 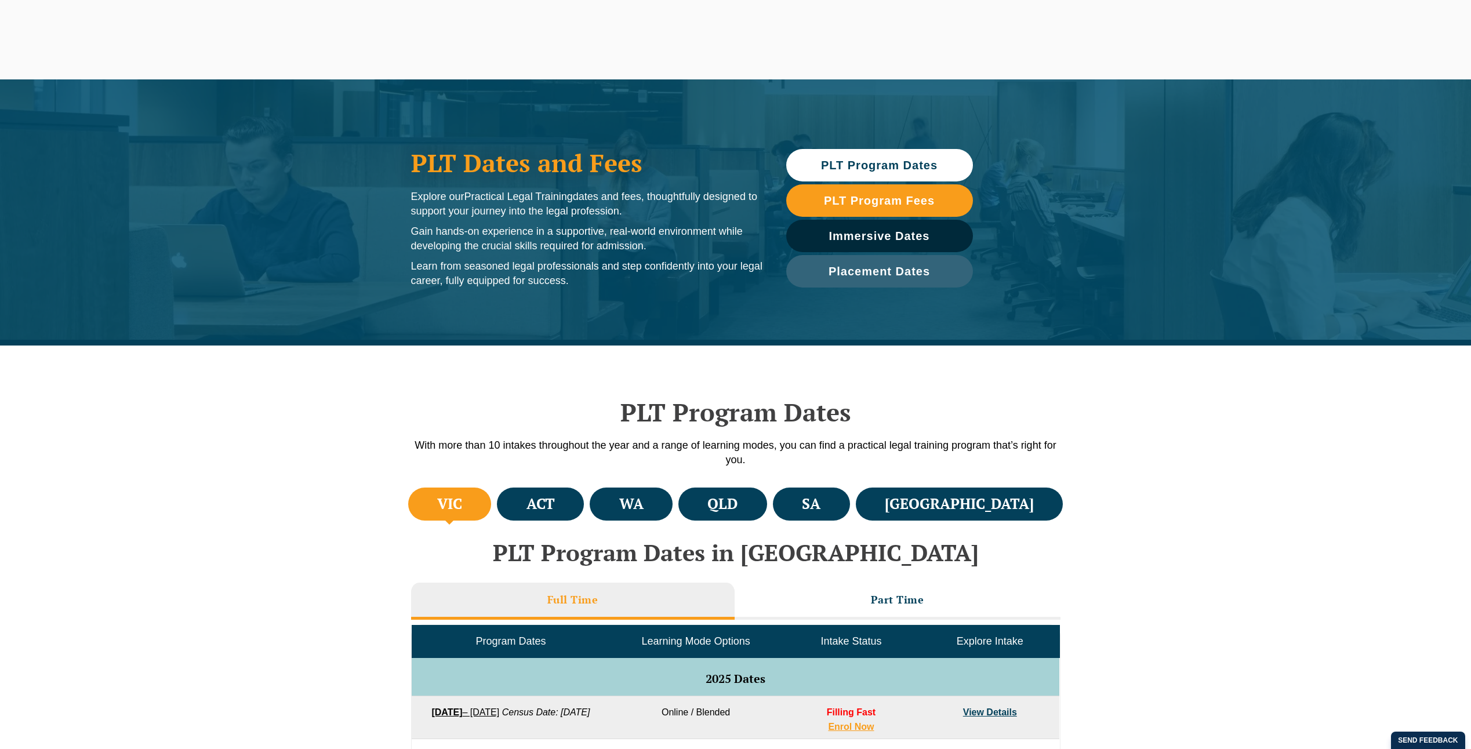 What do you see at coordinates (851, 712) in the screenshot?
I see `span: Filling Fast` at bounding box center [851, 712].